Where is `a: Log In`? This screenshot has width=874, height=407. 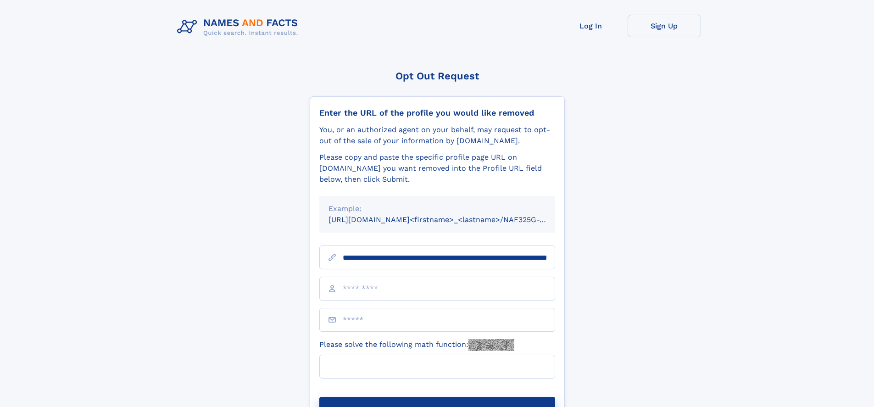
a: Log In is located at coordinates (591, 26).